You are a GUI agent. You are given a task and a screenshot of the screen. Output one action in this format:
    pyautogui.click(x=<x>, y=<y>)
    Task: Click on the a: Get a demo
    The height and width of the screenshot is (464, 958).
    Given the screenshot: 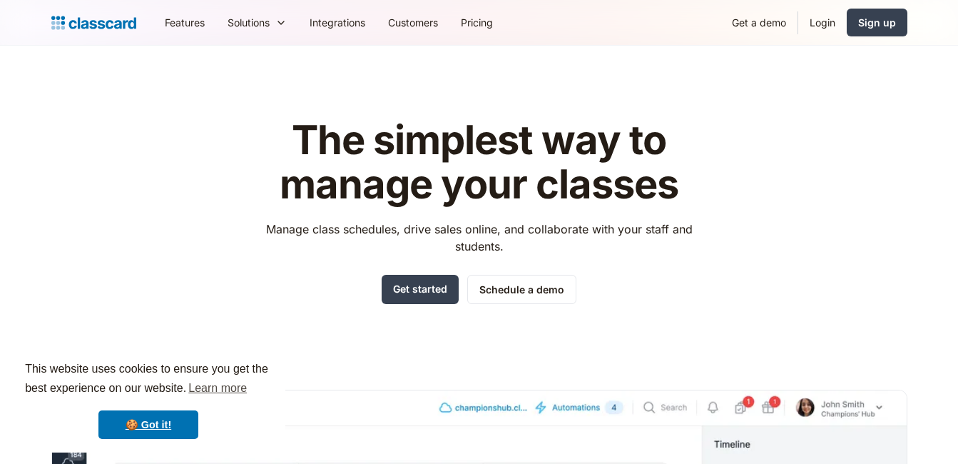 What is the action you would take?
    pyautogui.click(x=759, y=22)
    